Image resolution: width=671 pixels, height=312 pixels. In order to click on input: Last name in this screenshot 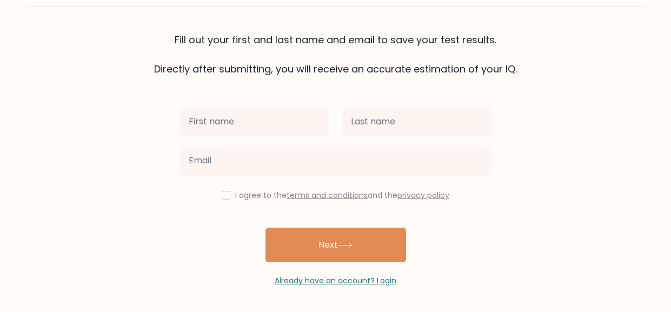, I will do `click(417, 122)`.